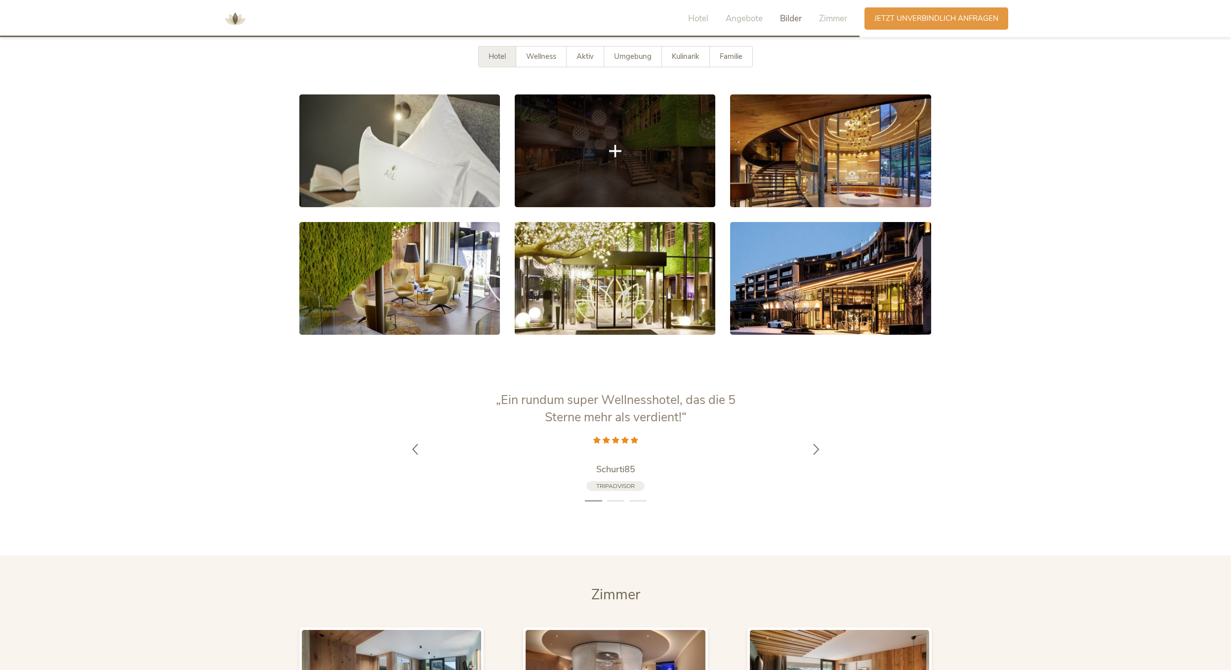 This screenshot has width=1231, height=670. Describe the element at coordinates (744, 18) in the screenshot. I see `span: Angebote` at that location.